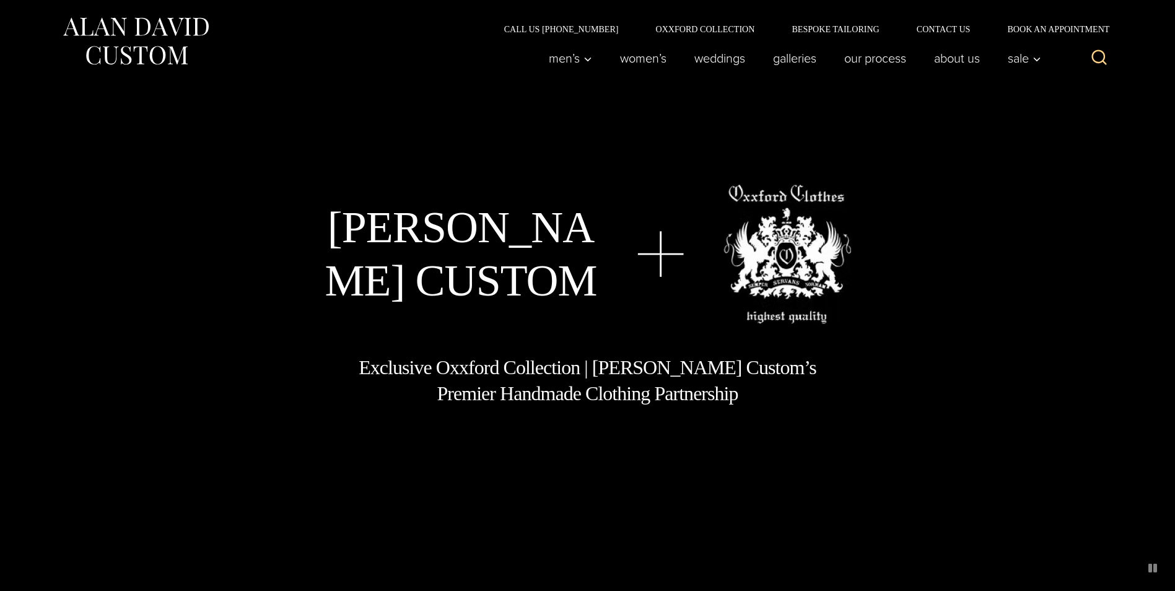 The width and height of the screenshot is (1175, 591). Describe the element at coordinates (570, 58) in the screenshot. I see `span: Men’s` at that location.